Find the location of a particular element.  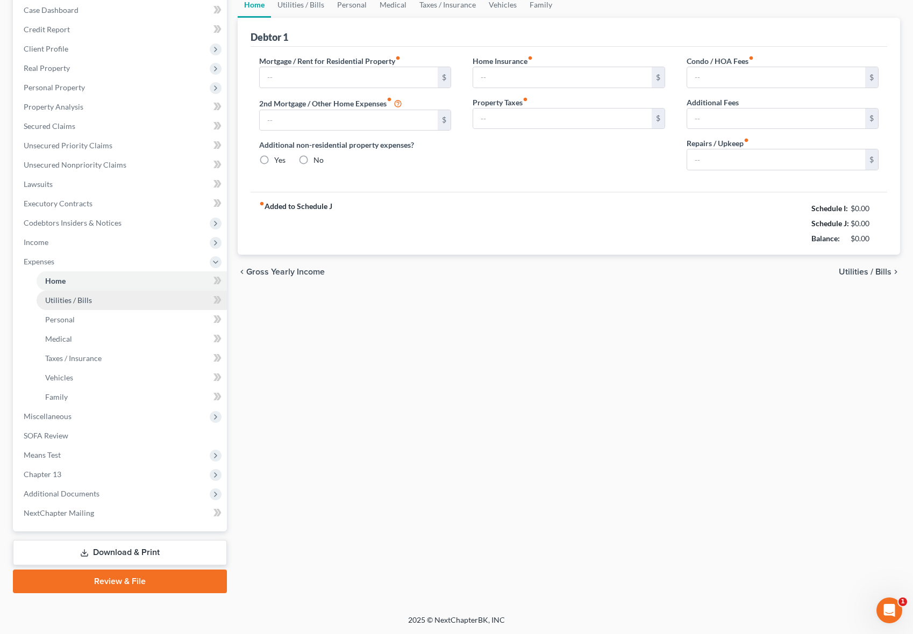

a: Home is located at coordinates (132, 281).